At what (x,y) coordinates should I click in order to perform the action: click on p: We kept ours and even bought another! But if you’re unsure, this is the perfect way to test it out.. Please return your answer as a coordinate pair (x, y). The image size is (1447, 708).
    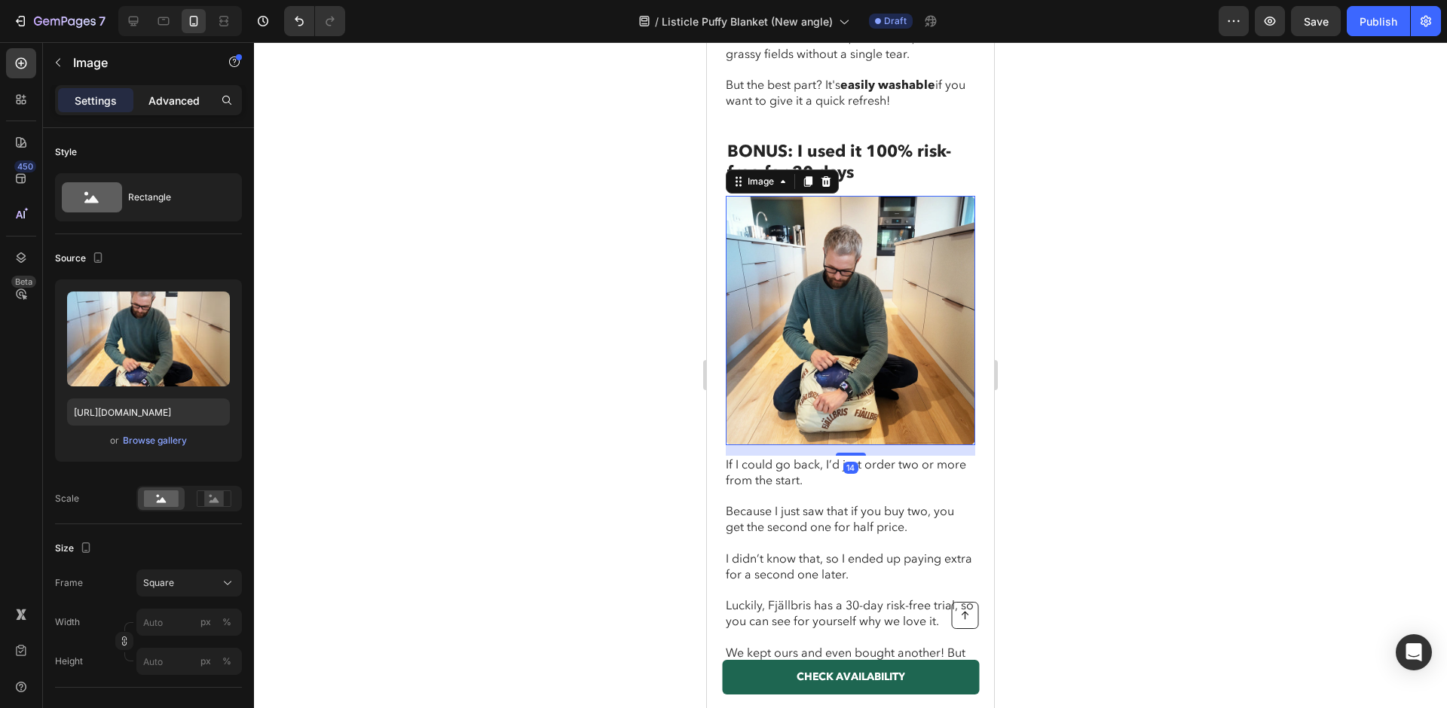
    Looking at the image, I should click on (142, 627).